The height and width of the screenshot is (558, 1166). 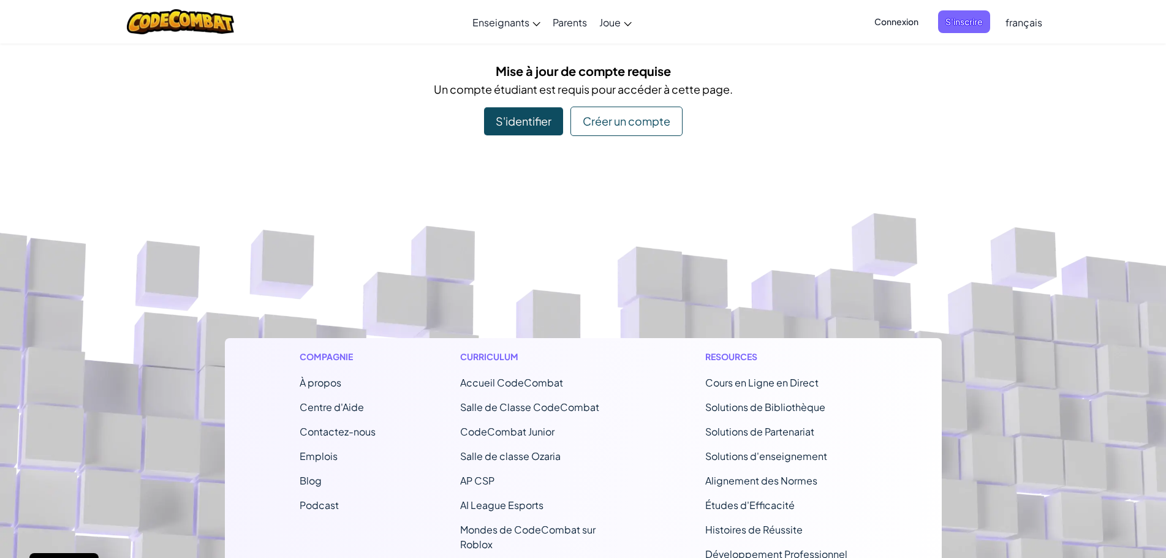 I want to click on a: Solutions d'enseignement, so click(x=766, y=456).